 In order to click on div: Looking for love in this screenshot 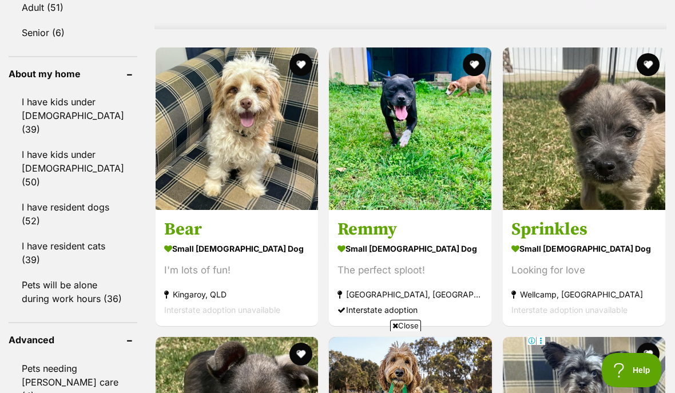, I will do `click(584, 270)`.